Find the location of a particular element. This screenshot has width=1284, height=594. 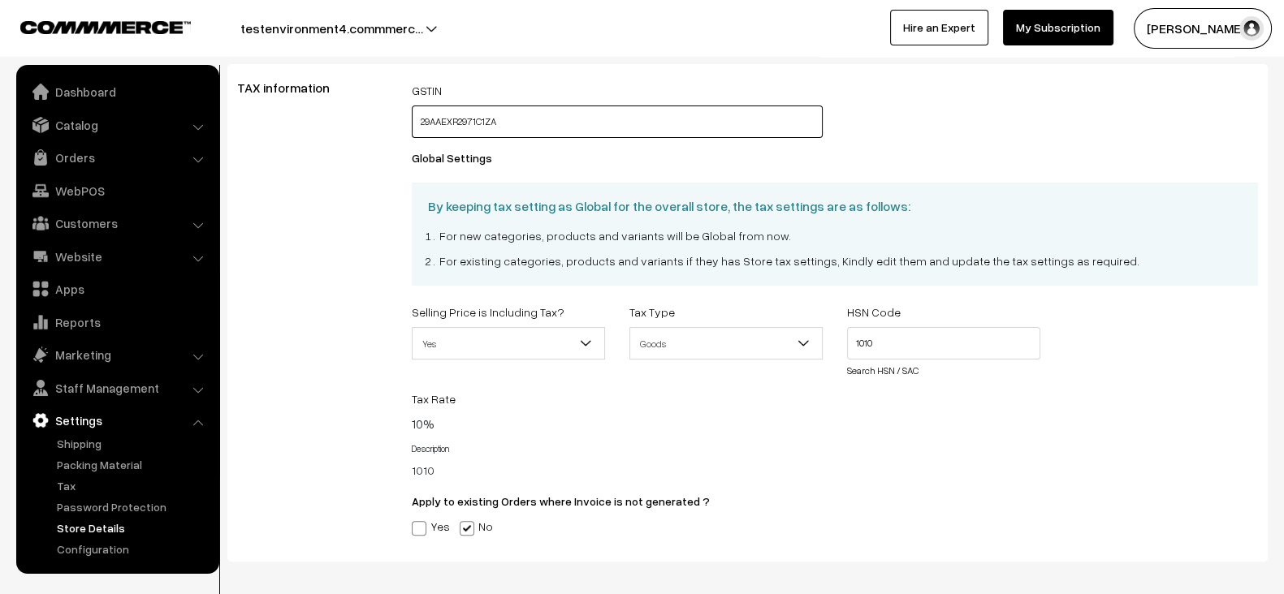

img: user is located at coordinates (1251, 28).